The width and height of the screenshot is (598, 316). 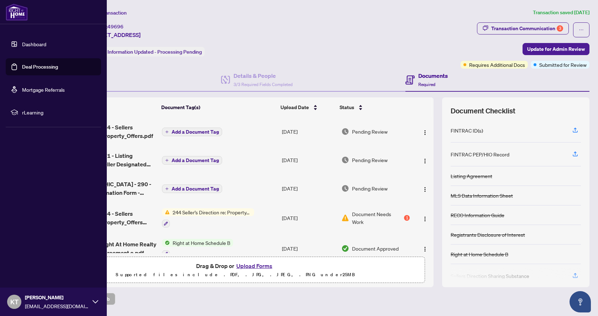 What do you see at coordinates (111, 218) in the screenshot?
I see `span: 57 Westfield 244 - Sellers Direction Re_ Property_Offers 1.pdf` at bounding box center [111, 218].